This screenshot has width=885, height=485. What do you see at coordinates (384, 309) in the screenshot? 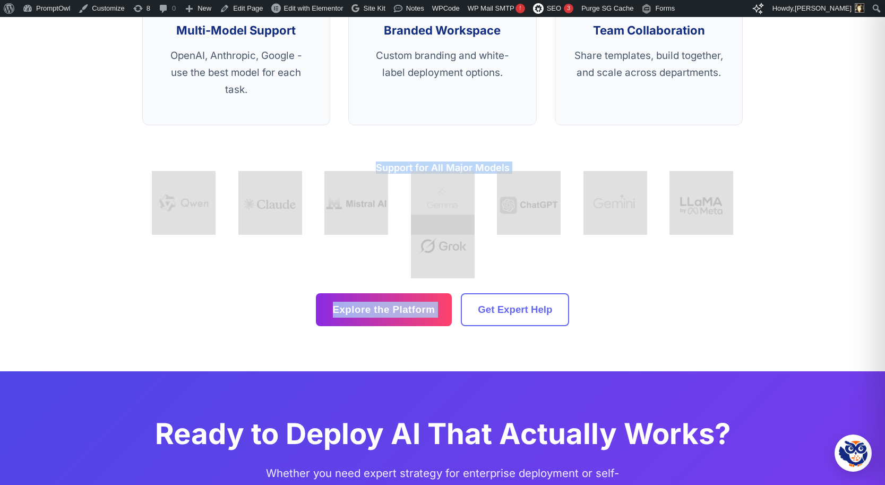
I see `a: Explore the Platform` at bounding box center [384, 309].